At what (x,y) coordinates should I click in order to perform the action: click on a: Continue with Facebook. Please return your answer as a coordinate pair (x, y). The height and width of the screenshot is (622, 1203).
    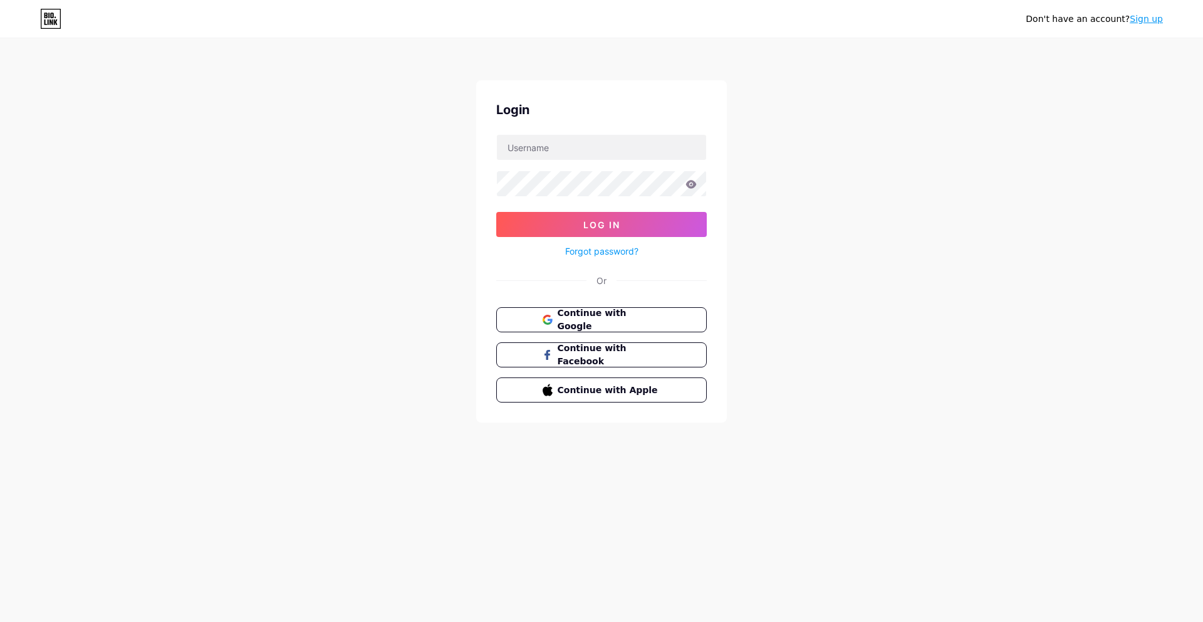
    Looking at the image, I should click on (602, 355).